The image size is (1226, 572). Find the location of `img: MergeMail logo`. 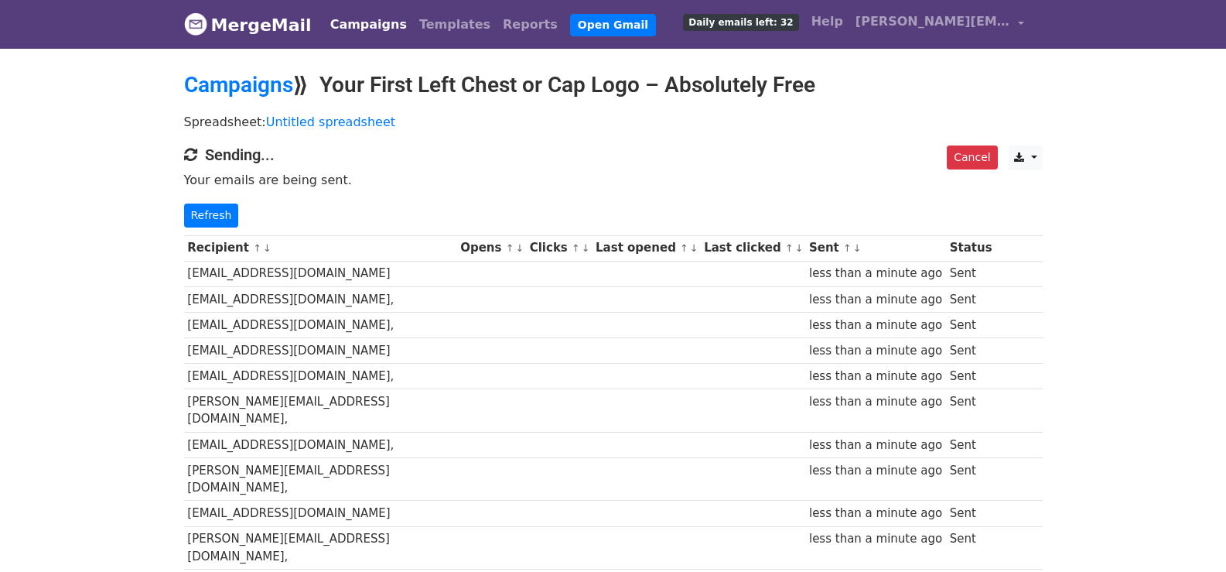

img: MergeMail logo is located at coordinates (196, 24).